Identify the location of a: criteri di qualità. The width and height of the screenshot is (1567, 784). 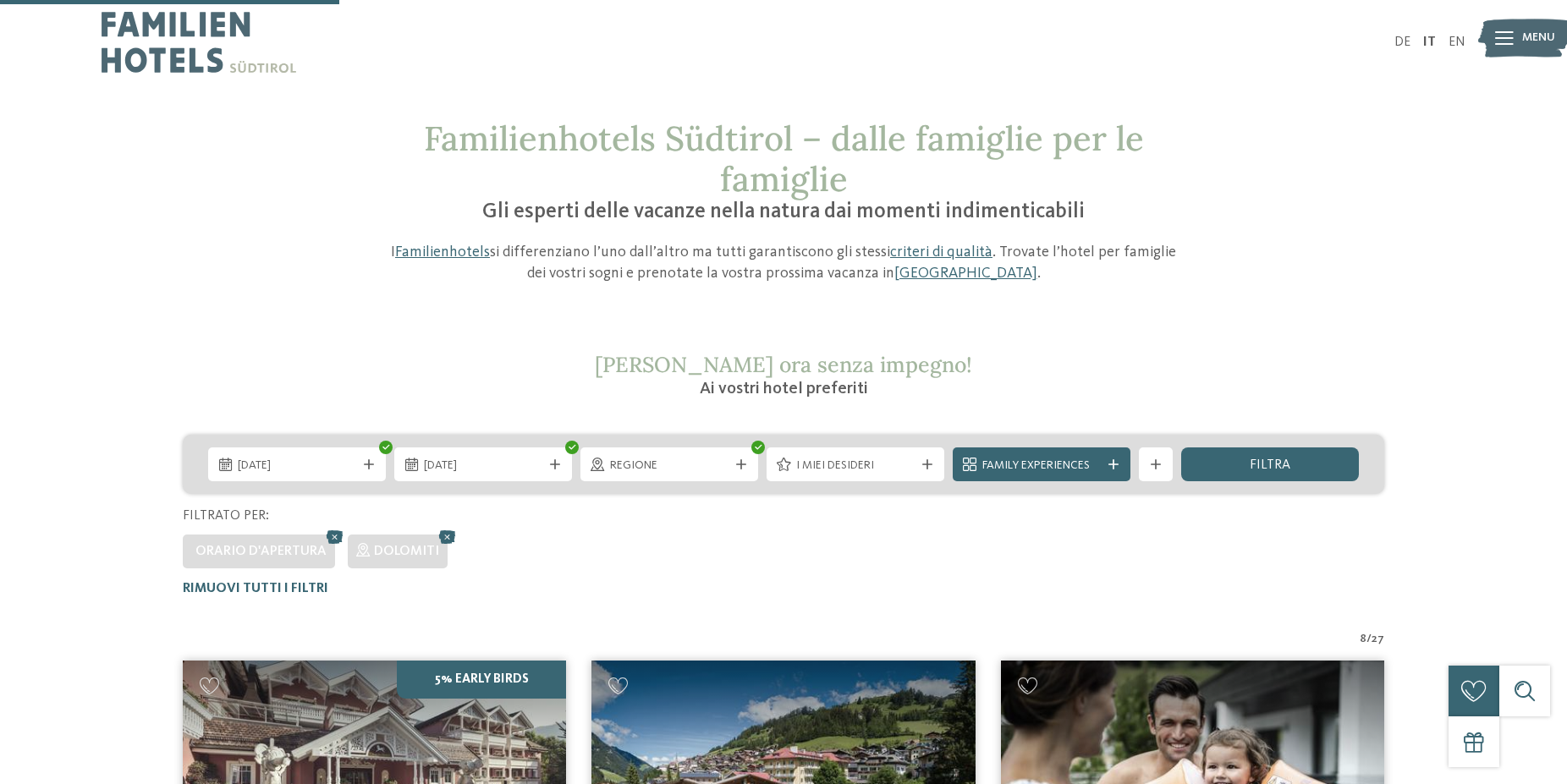
(941, 252).